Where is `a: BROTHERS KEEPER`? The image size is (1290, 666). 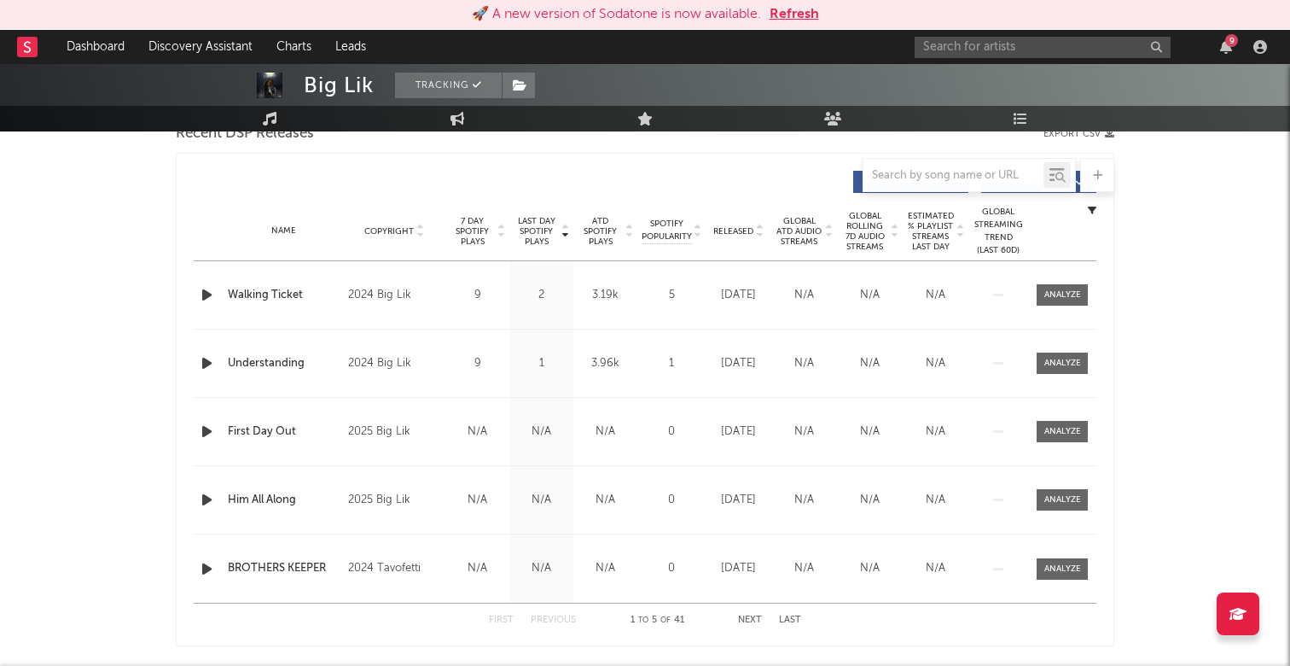 a: BROTHERS KEEPER is located at coordinates (283, 568).